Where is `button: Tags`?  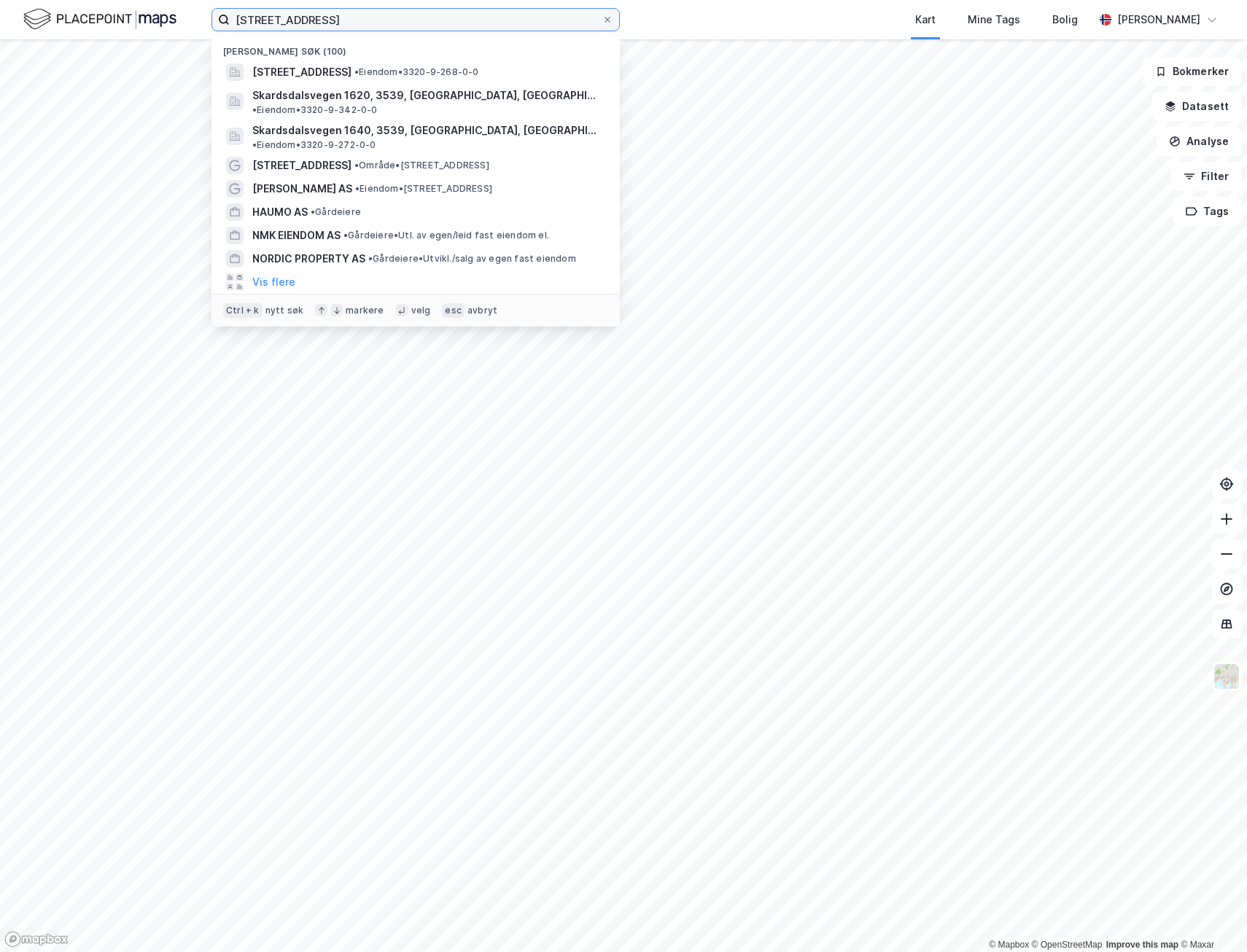 button: Tags is located at coordinates (1207, 211).